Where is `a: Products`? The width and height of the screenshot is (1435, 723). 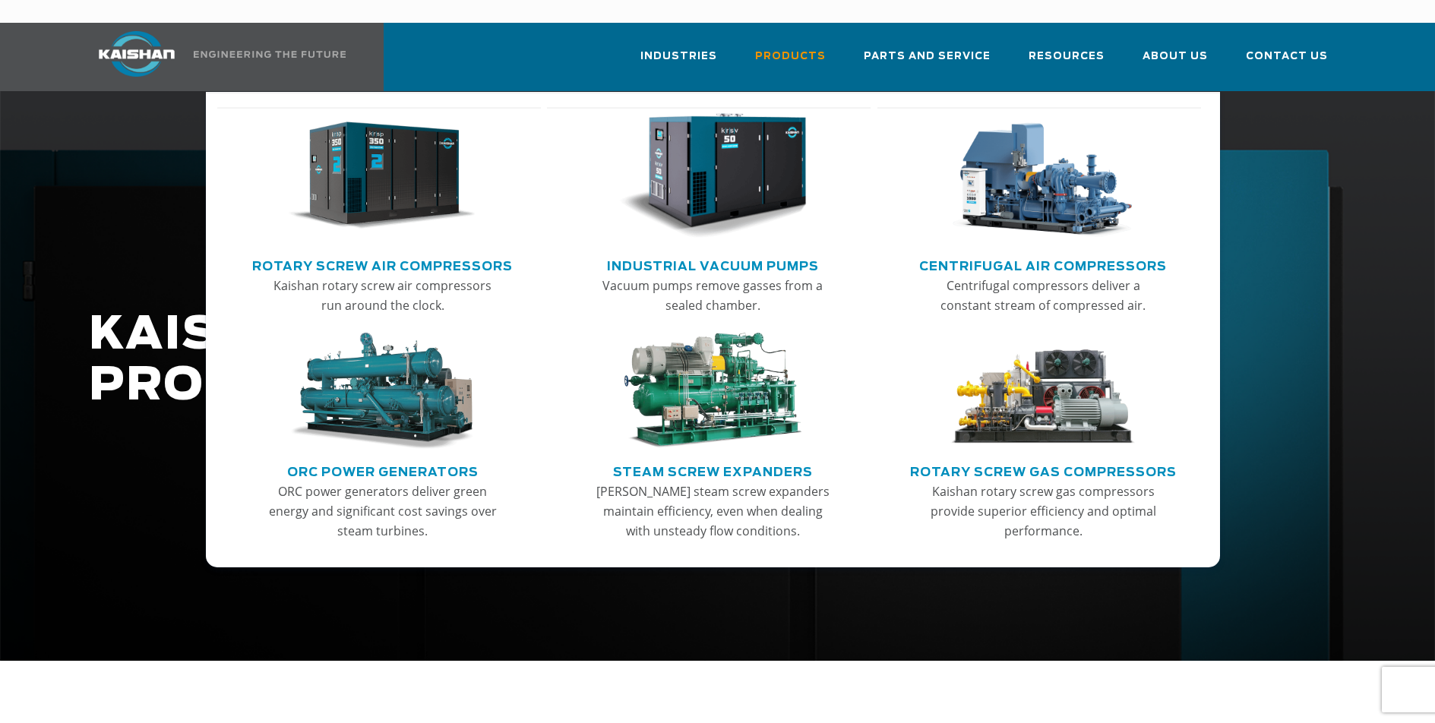
a: Products is located at coordinates (790, 62).